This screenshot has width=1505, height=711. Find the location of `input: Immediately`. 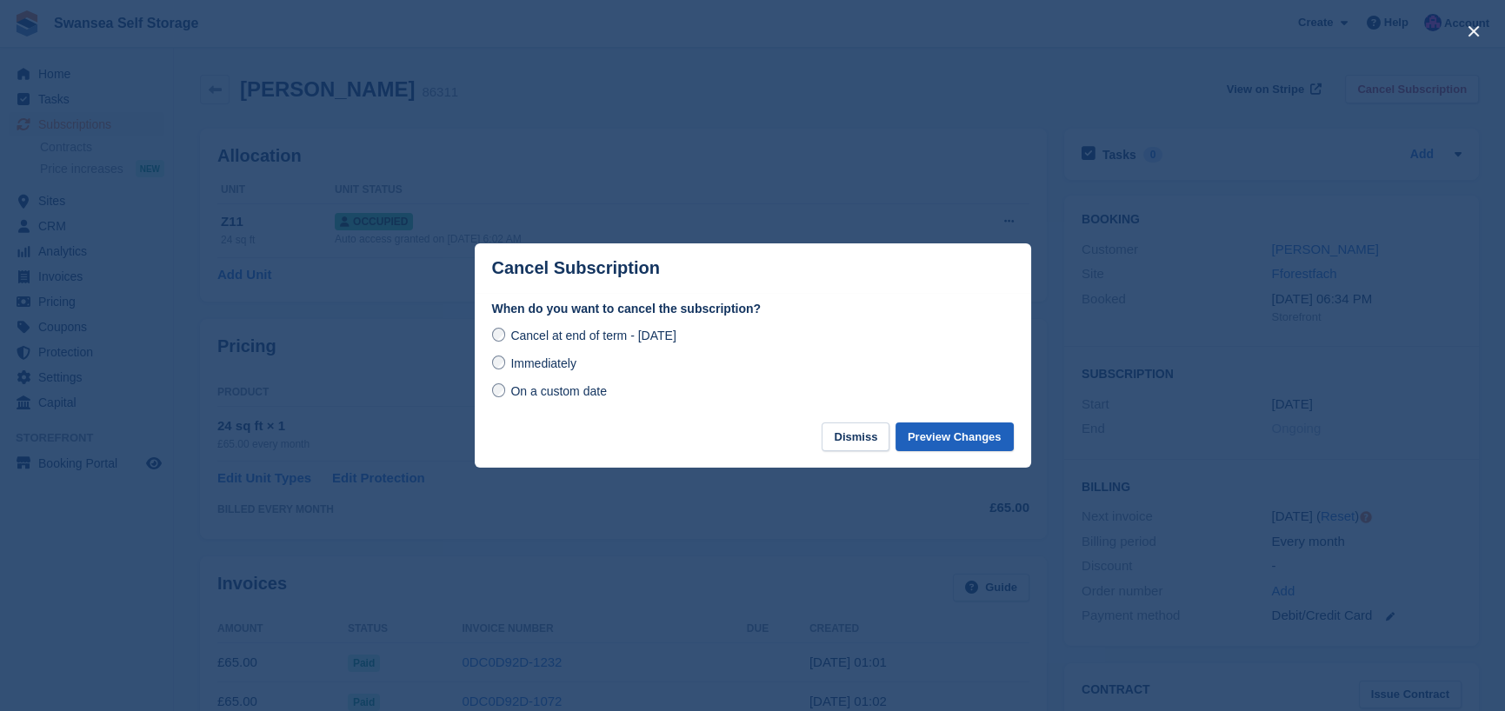

input: Immediately is located at coordinates (499, 363).